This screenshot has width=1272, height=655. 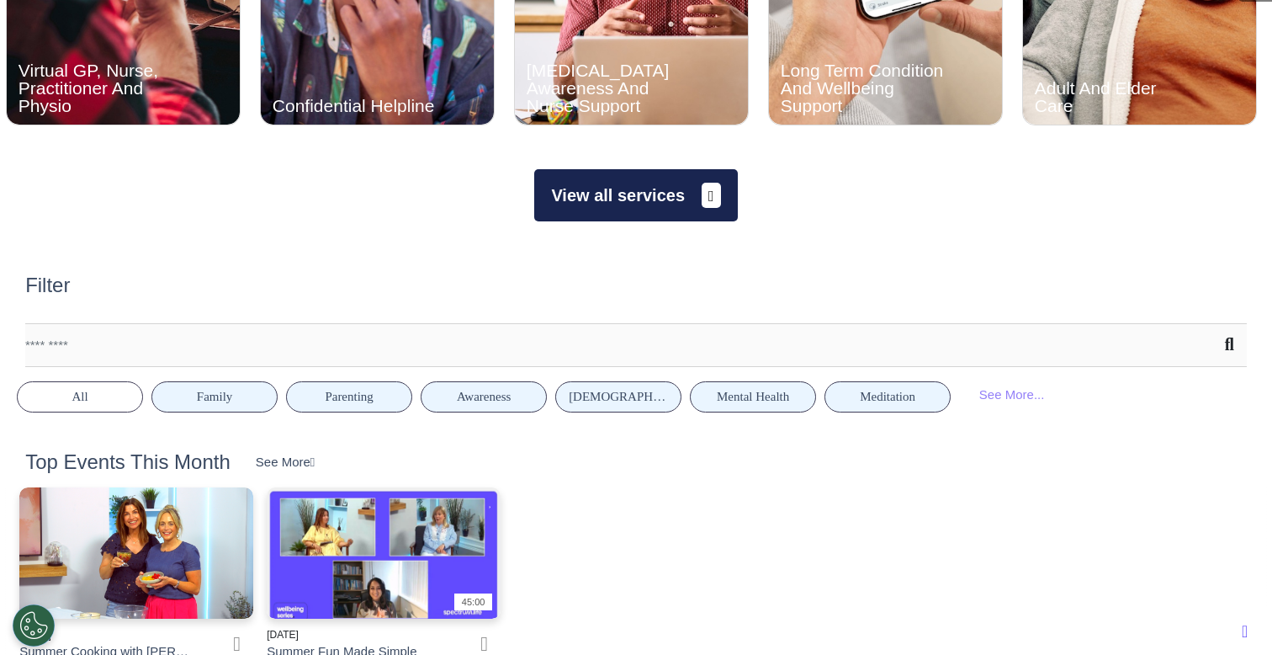 I want to click on button: Awareness, so click(x=484, y=396).